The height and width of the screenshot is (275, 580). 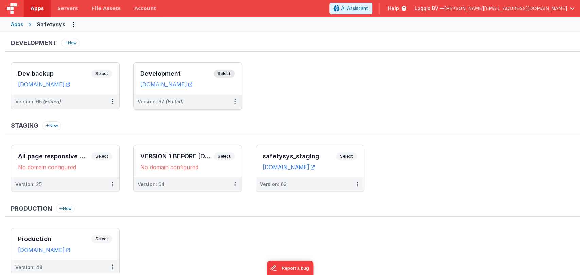 I want to click on div: Version: 48, so click(x=29, y=268).